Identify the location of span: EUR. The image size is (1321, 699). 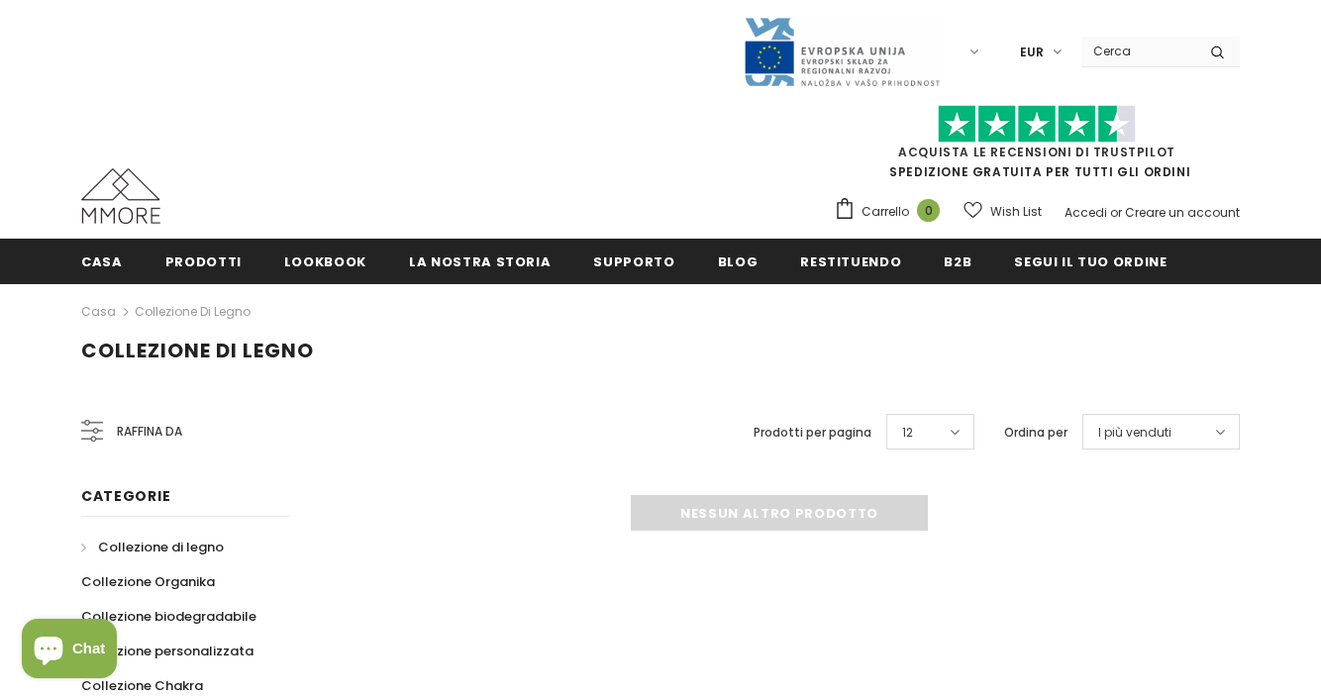
(1032, 52).